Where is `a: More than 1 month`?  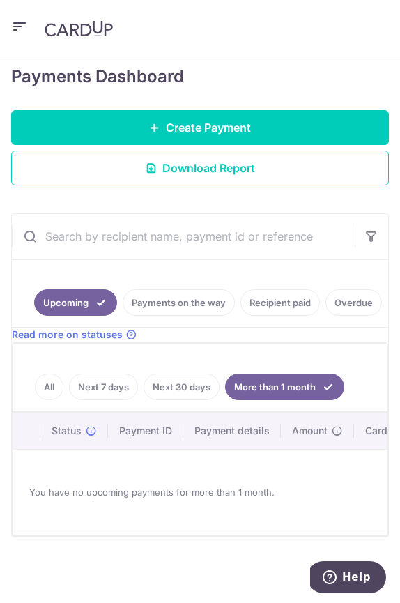
a: More than 1 month is located at coordinates (285, 387).